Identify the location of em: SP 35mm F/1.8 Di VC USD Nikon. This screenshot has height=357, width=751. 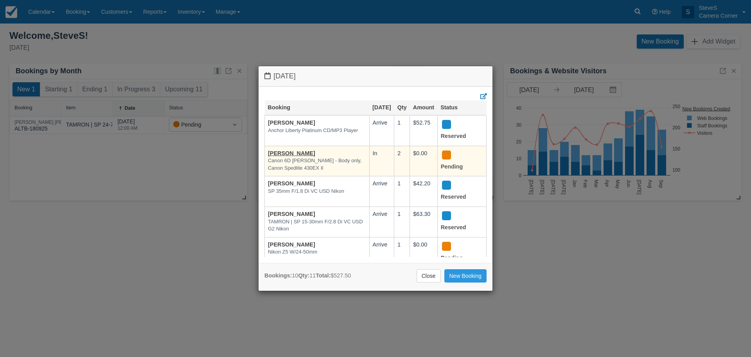
(317, 191).